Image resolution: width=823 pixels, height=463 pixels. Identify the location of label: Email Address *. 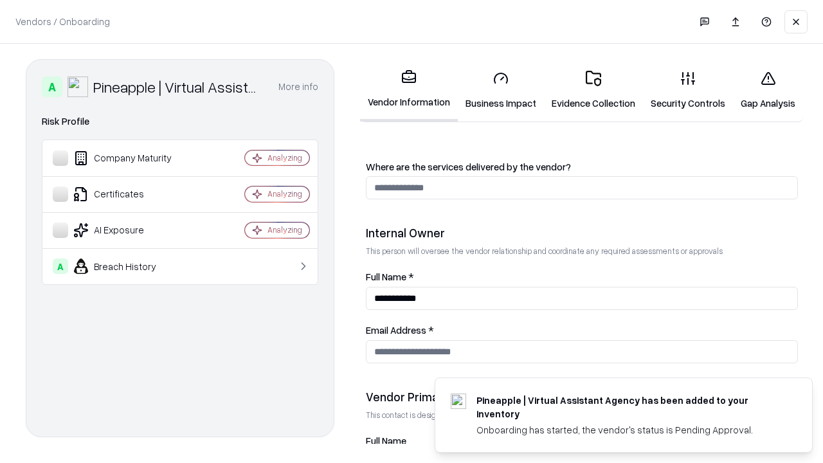
(582, 330).